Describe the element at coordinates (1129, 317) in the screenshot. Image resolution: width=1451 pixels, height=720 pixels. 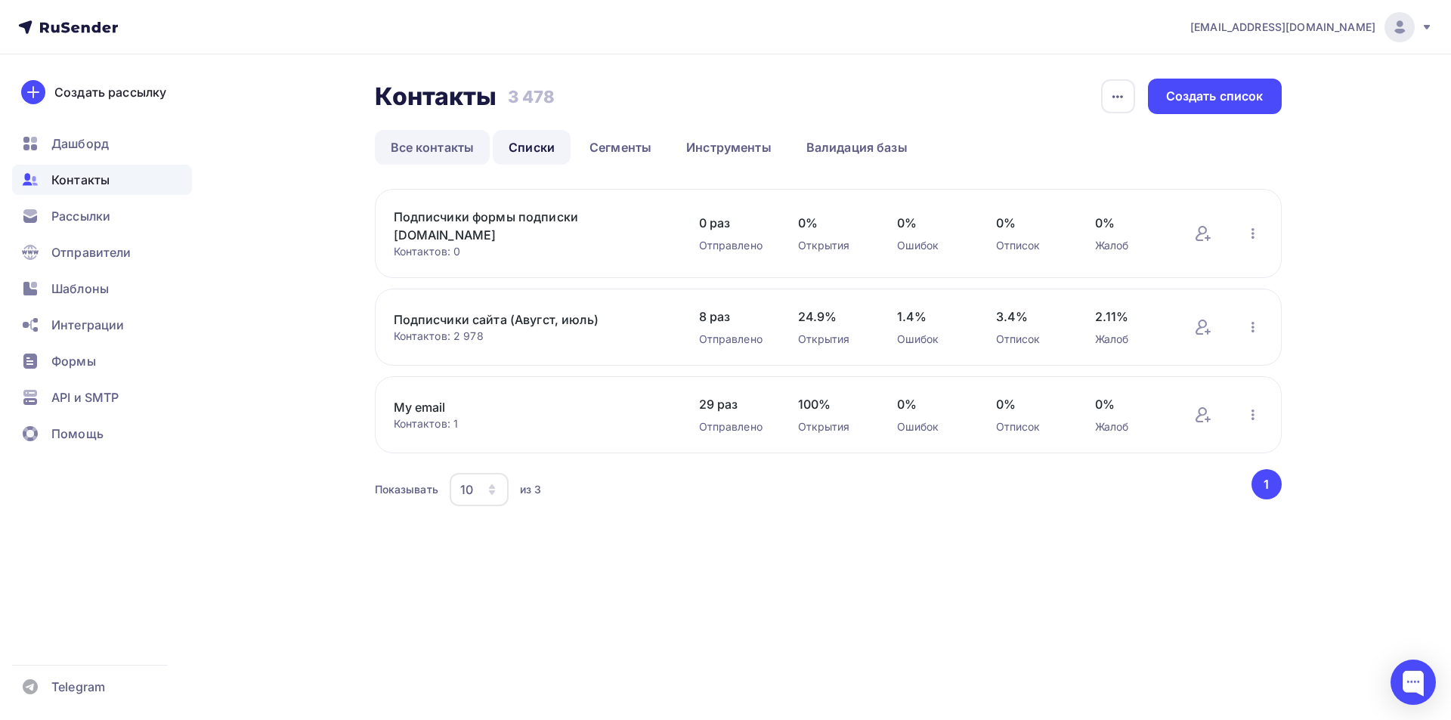
I see `span: 2.11%` at that location.